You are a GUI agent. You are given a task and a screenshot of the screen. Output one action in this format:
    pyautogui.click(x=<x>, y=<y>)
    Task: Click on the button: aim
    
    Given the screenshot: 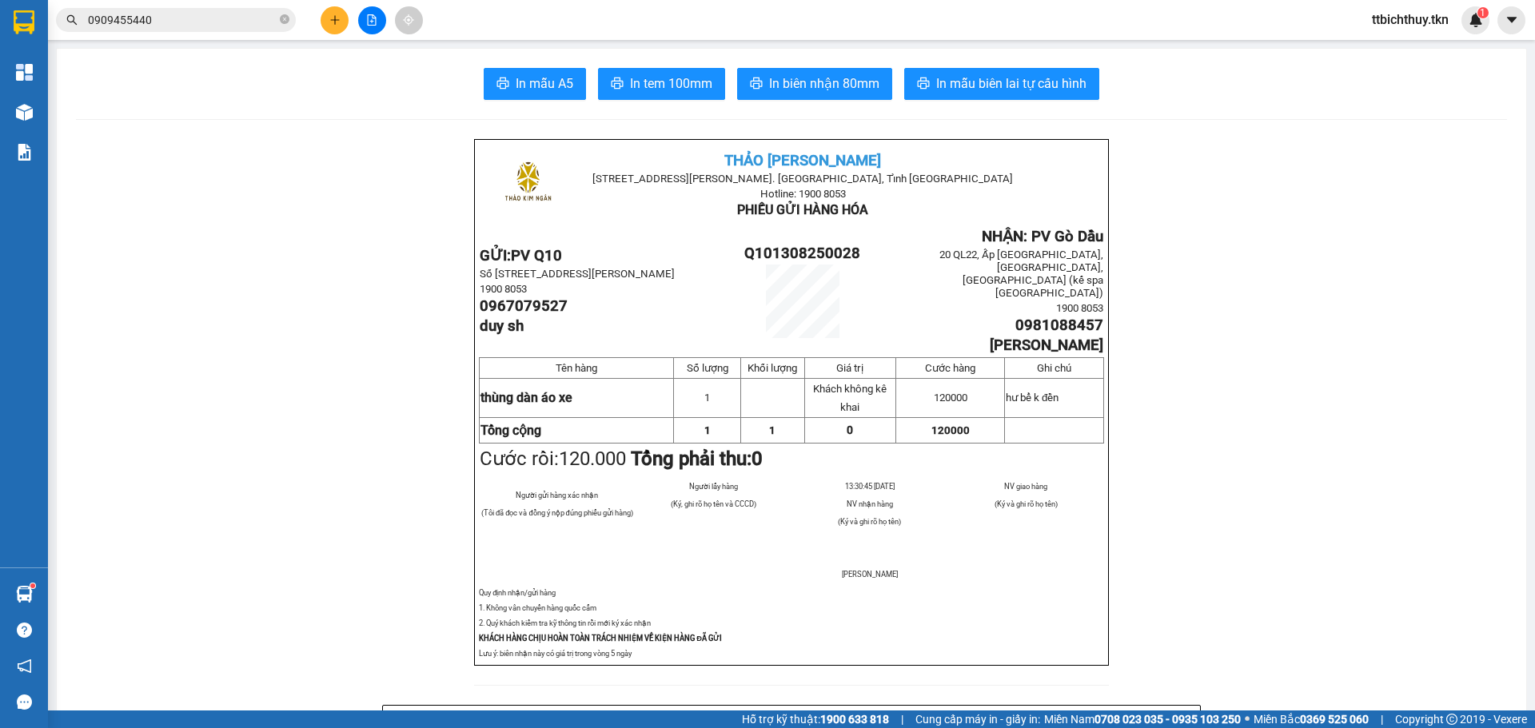 What is the action you would take?
    pyautogui.click(x=409, y=20)
    